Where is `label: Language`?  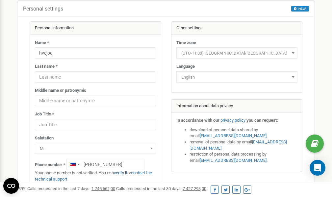
label: Language is located at coordinates (186, 66).